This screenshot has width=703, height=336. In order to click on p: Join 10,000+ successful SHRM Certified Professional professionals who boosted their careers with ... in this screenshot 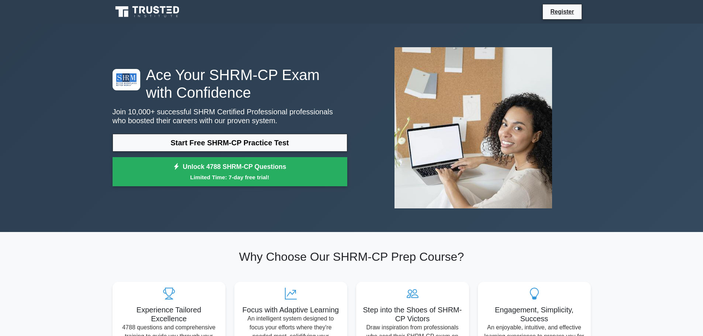, I will do `click(230, 116)`.